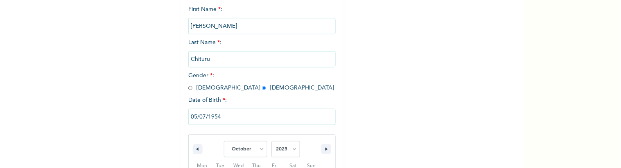 The height and width of the screenshot is (168, 621). Describe the element at coordinates (262, 51) in the screenshot. I see `span: Last Name :` at that location.